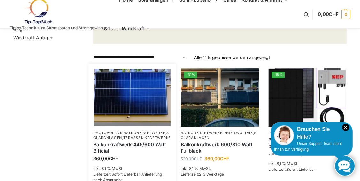 This screenshot has height=181, width=360. Describe the element at coordinates (328, 14) in the screenshot. I see `span: 0,00` at that location.